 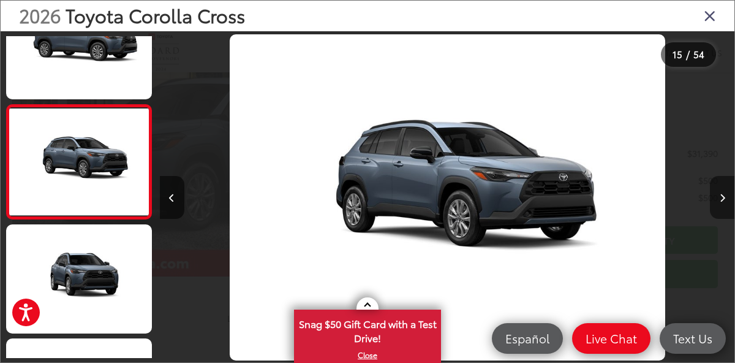 I want to click on button: Next image, so click(x=723, y=197).